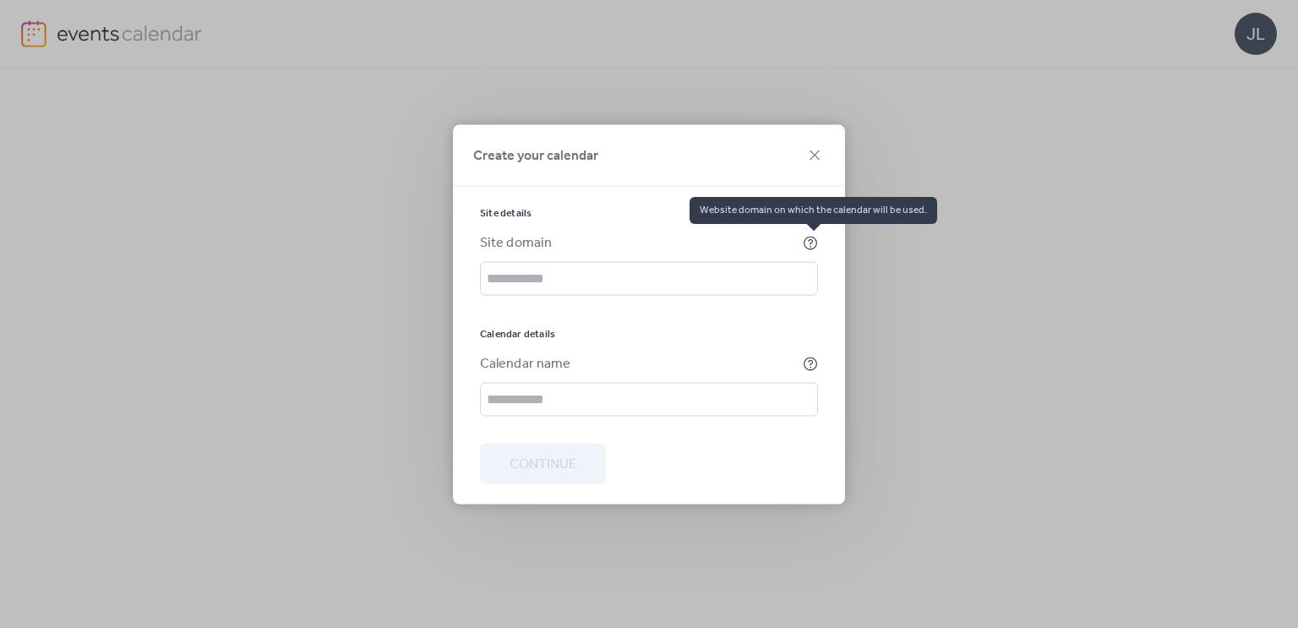 Image resolution: width=1298 pixels, height=628 pixels. What do you see at coordinates (639, 242) in the screenshot?
I see `div: Site domain` at bounding box center [639, 242].